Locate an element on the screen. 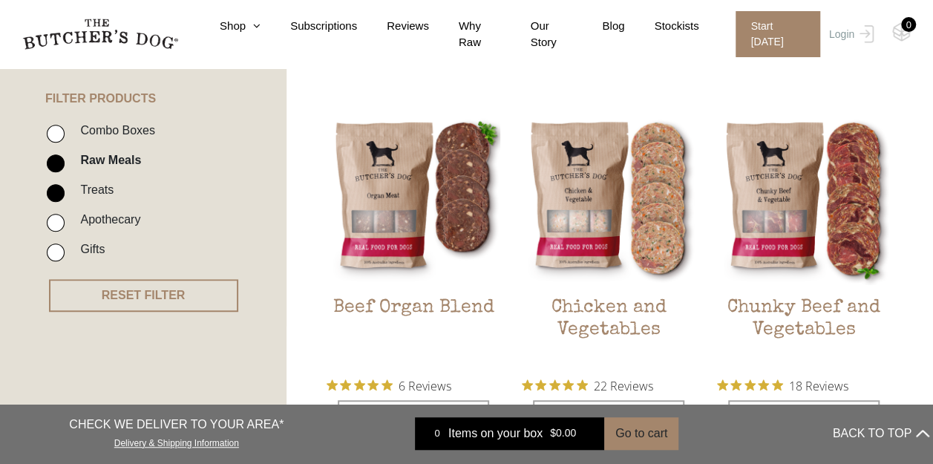  img: Chicken and Vegetables is located at coordinates (609, 198).